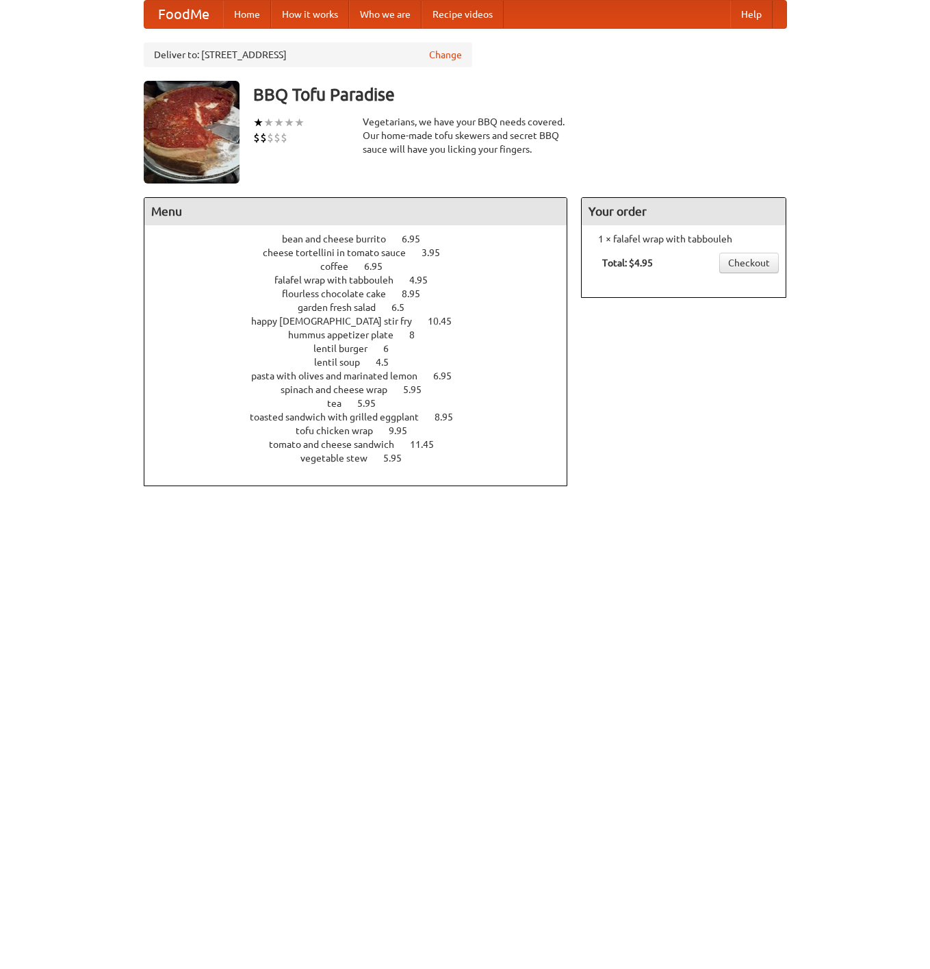 The height and width of the screenshot is (969, 930). I want to click on li: 1 × falafel wrap with tabbouleh, so click(684, 239).